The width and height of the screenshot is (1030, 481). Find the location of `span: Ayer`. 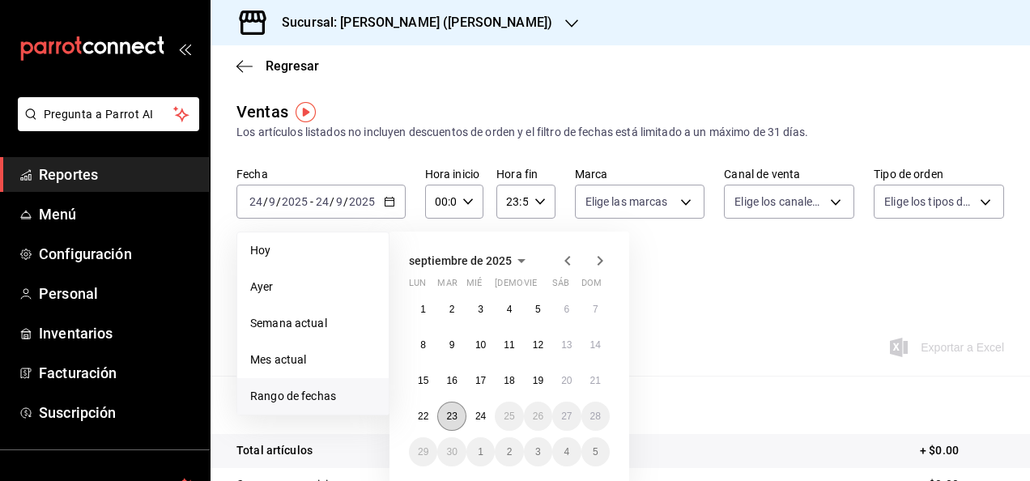

span: Ayer is located at coordinates (313, 287).